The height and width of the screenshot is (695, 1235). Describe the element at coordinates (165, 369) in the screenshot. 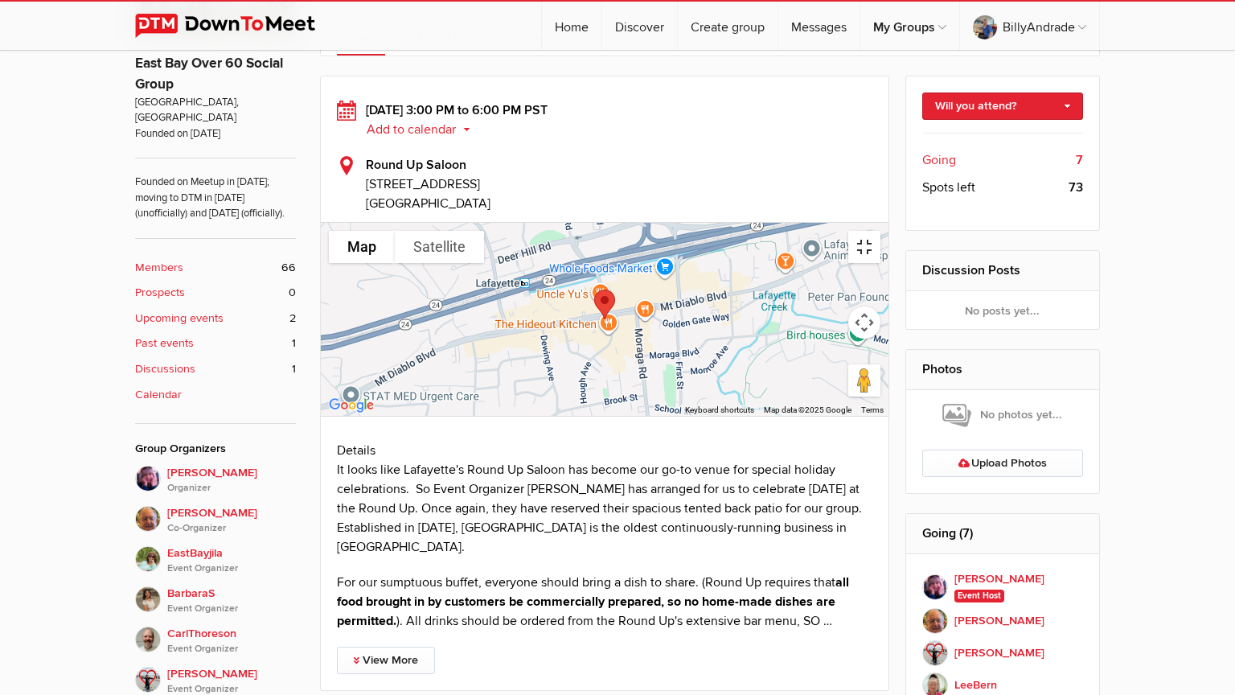

I see `b: Discussions` at that location.